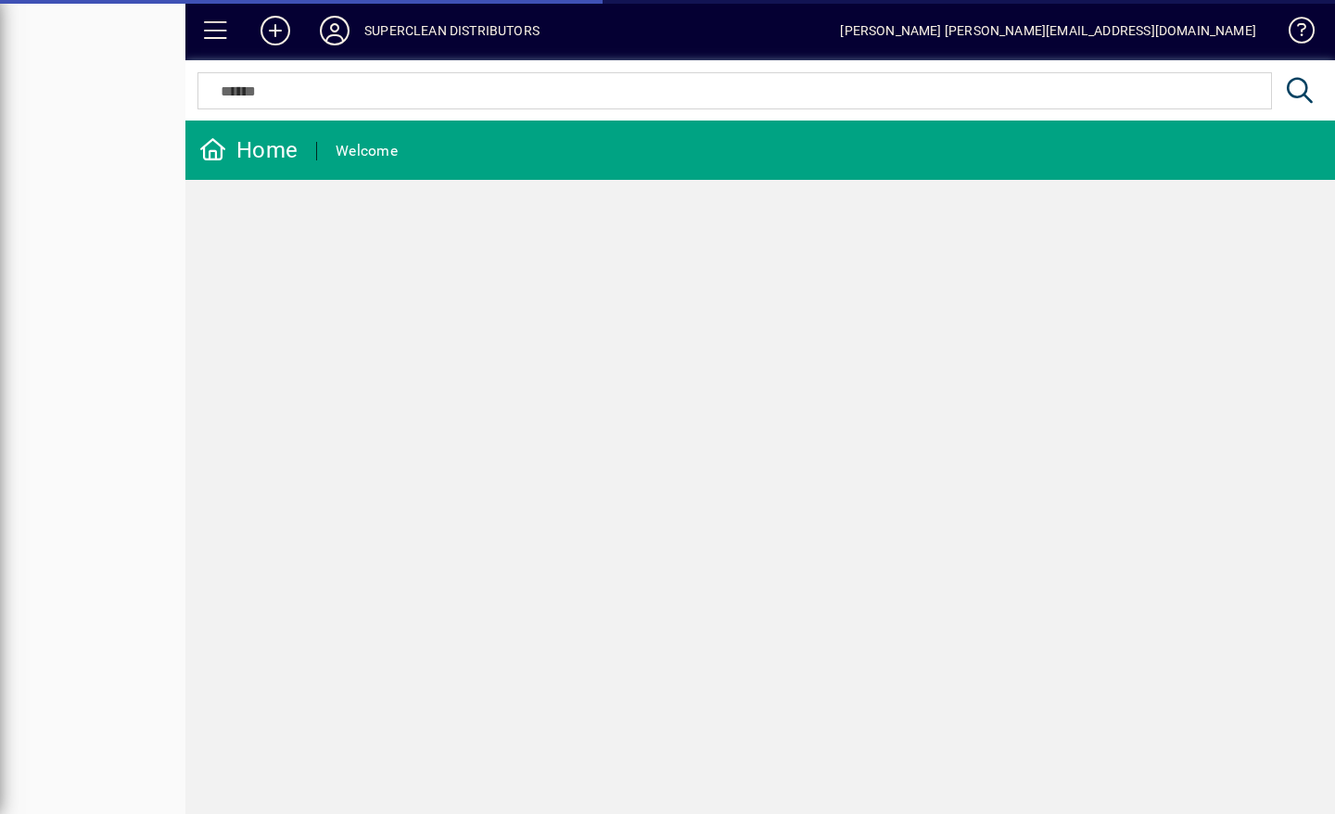  What do you see at coordinates (275, 31) in the screenshot?
I see `button: Add` at bounding box center [275, 31].